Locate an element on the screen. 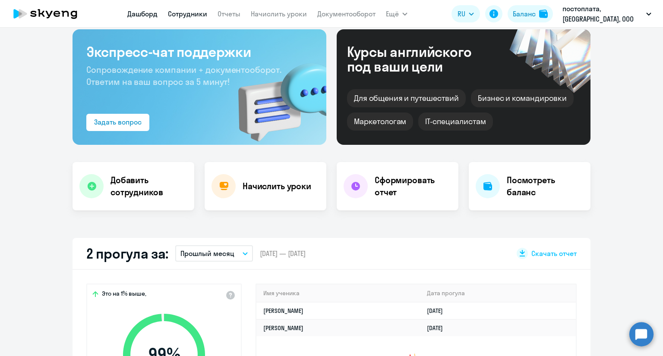 The height and width of the screenshot is (356, 663). span: Ещё is located at coordinates (392, 14).